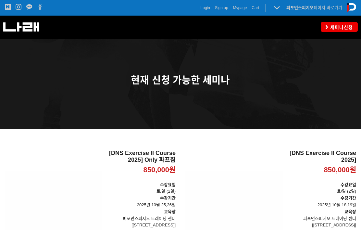 The width and height of the screenshot is (361, 230). Describe the element at coordinates (255, 8) in the screenshot. I see `span: Cart` at that location.